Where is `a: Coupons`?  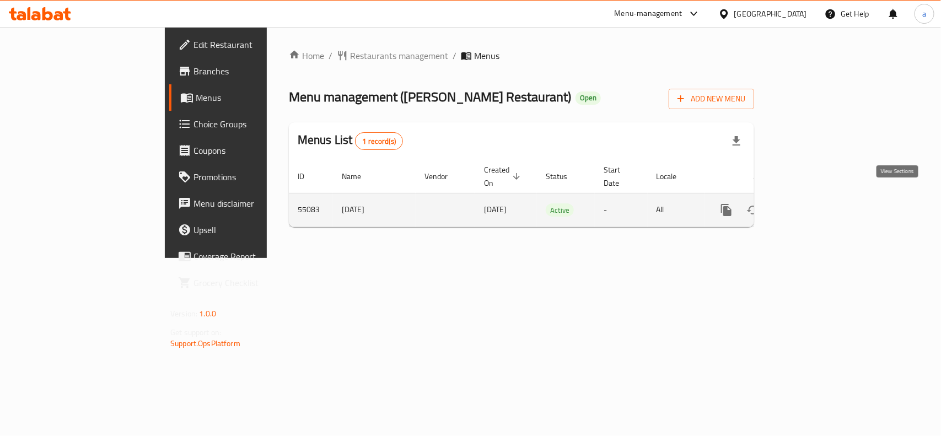 a: Coupons is located at coordinates (245, 151).